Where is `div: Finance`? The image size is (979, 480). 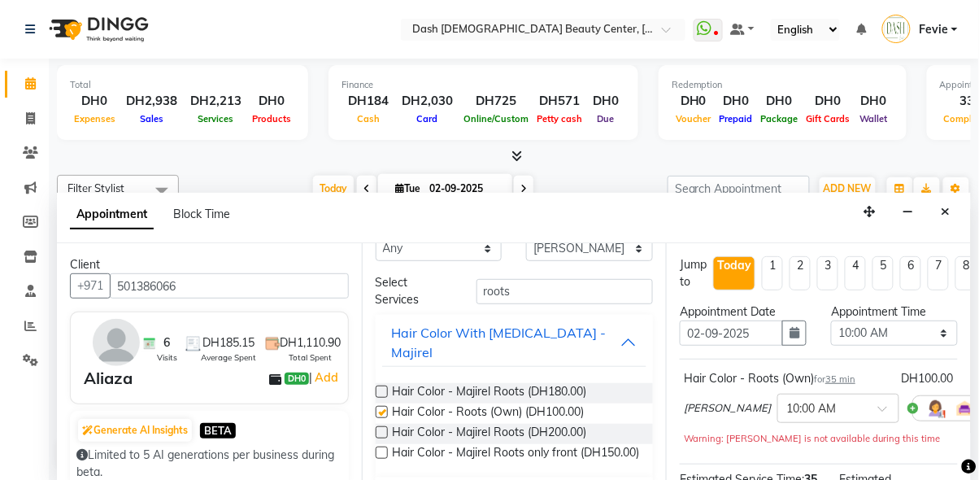
div: Finance is located at coordinates (483, 85).